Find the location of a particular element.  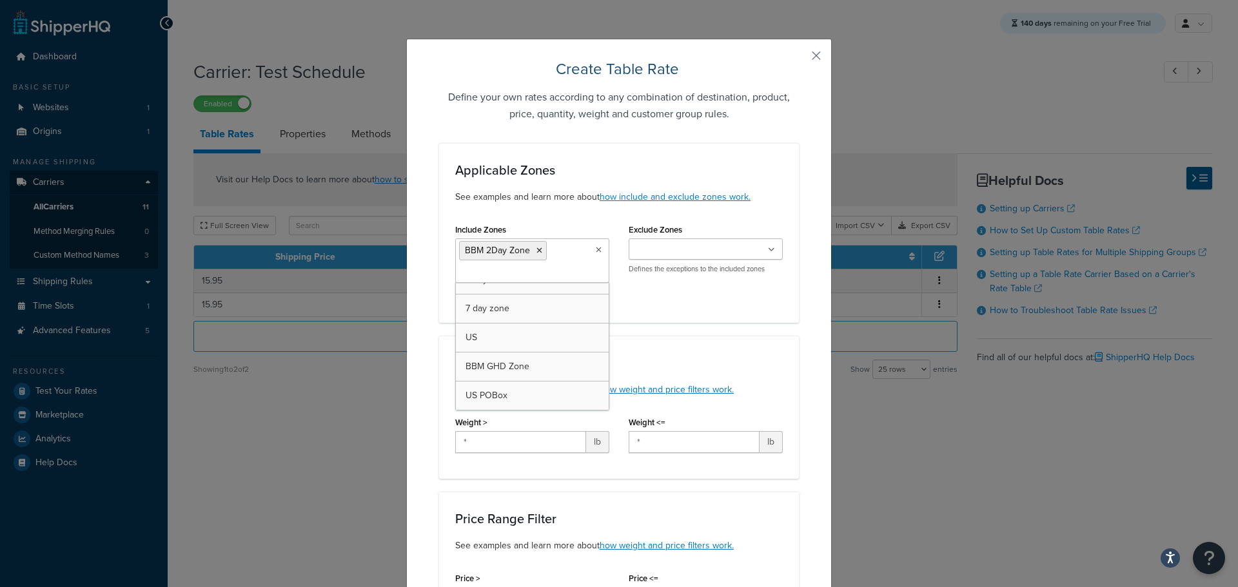

label: Exclude Zones is located at coordinates (655, 229).